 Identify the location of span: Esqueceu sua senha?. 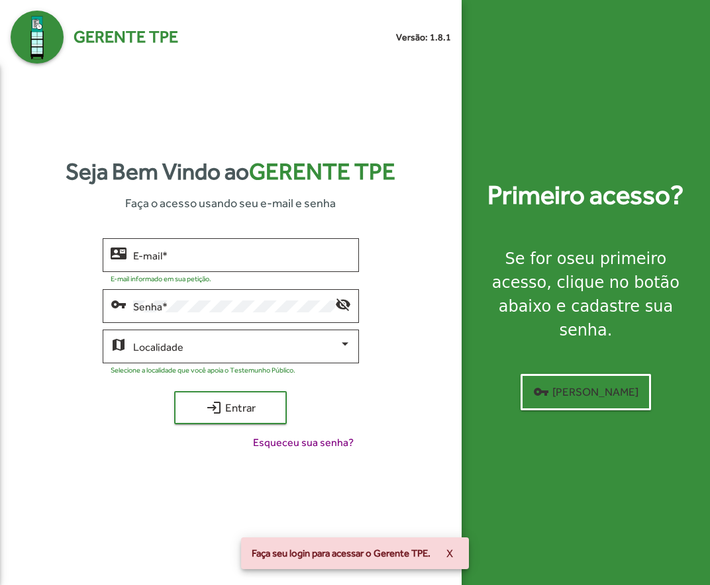
(303, 443).